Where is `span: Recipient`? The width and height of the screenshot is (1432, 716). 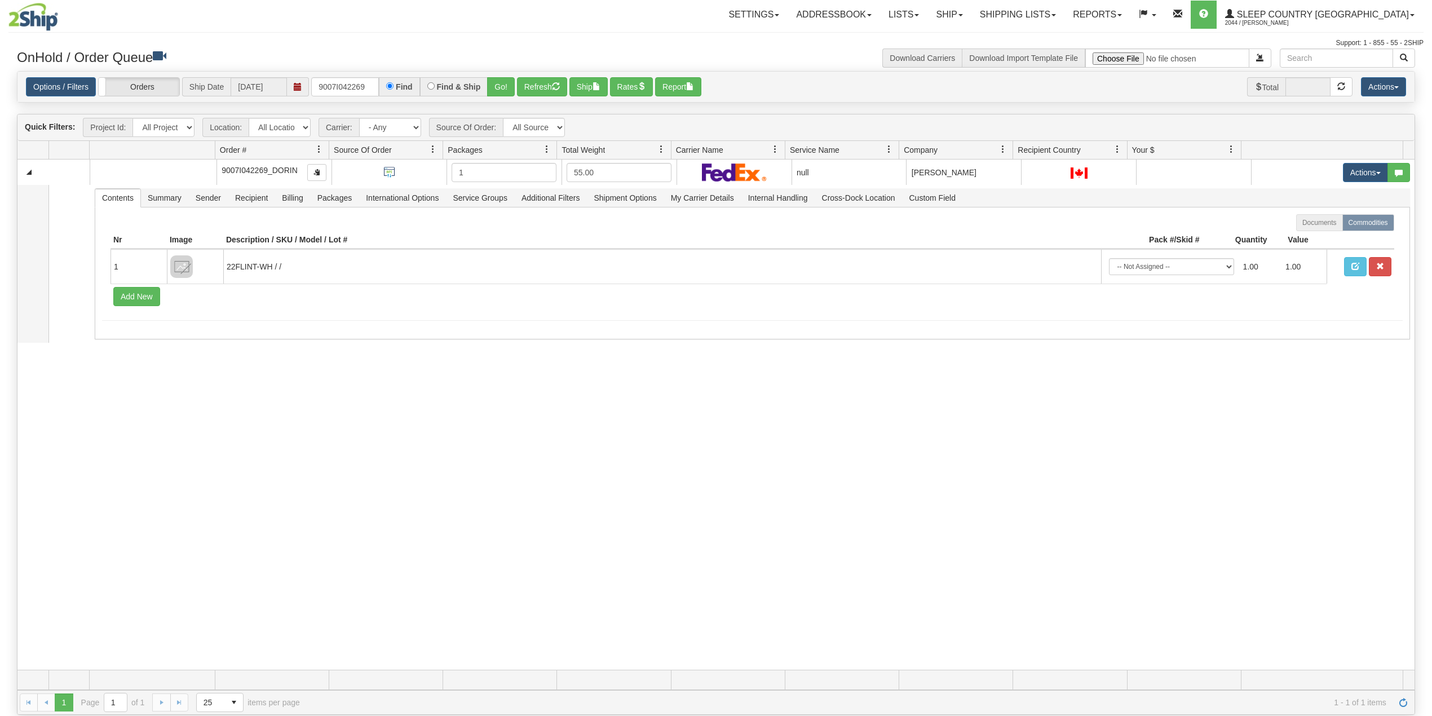 span: Recipient is located at coordinates (251, 198).